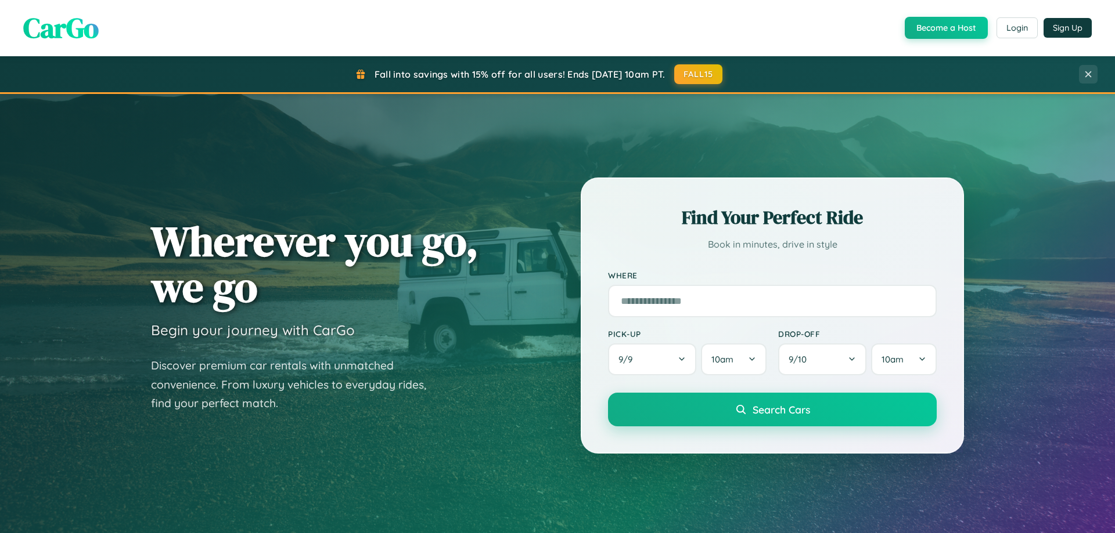 The width and height of the screenshot is (1115, 533). What do you see at coordinates (946, 28) in the screenshot?
I see `button: Become a Host` at bounding box center [946, 28].